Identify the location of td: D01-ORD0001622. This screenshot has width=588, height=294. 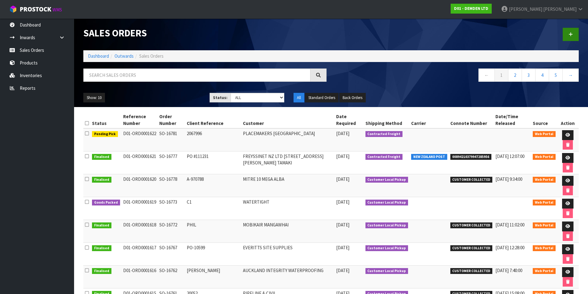
(140, 140).